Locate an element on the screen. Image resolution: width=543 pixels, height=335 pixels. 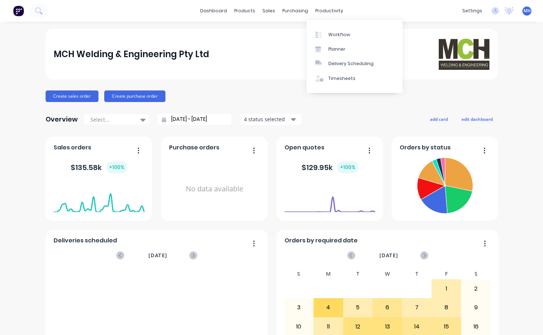
span: Orders by status is located at coordinates (425, 148).